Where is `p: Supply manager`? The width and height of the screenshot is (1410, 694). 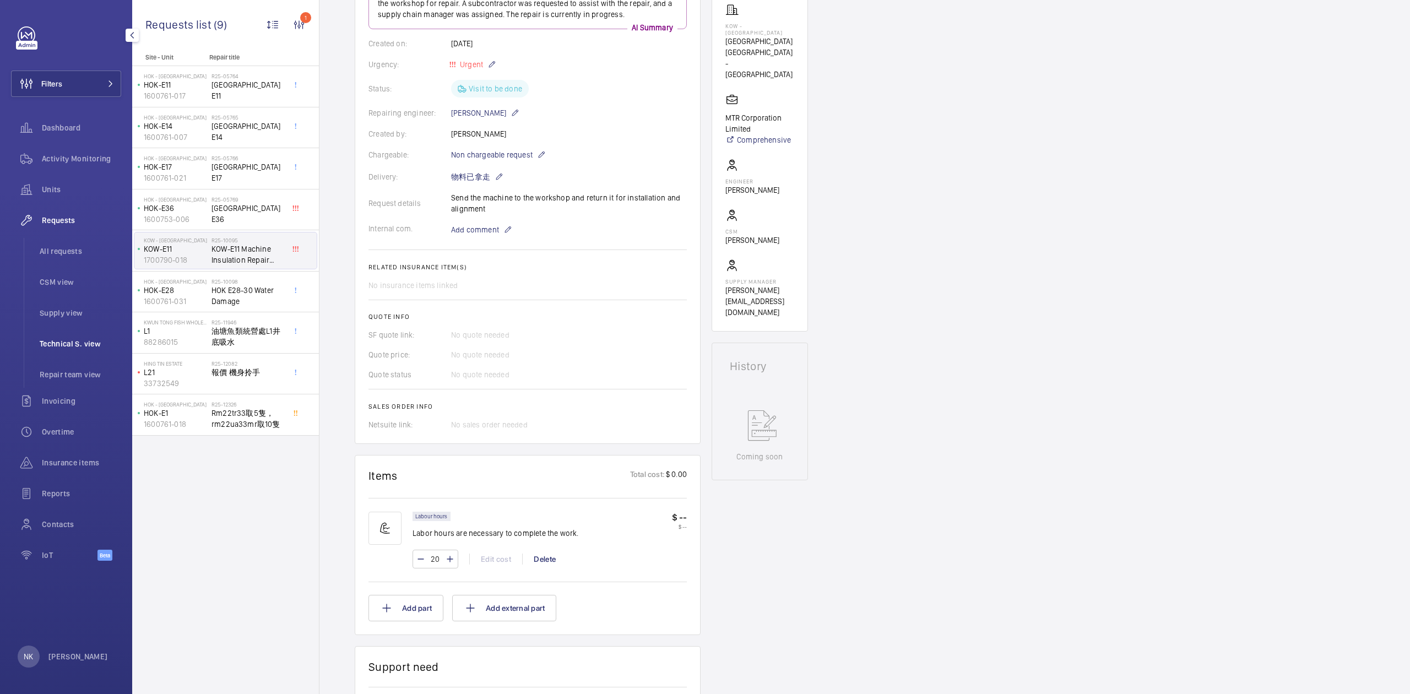 p: Supply manager is located at coordinates (760, 281).